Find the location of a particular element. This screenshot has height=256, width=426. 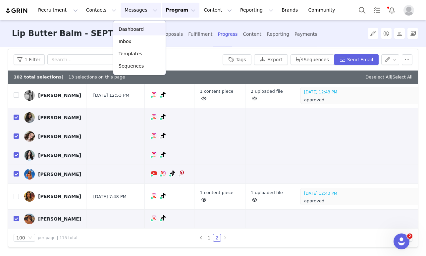

i: icon: down is located at coordinates (30, 238).